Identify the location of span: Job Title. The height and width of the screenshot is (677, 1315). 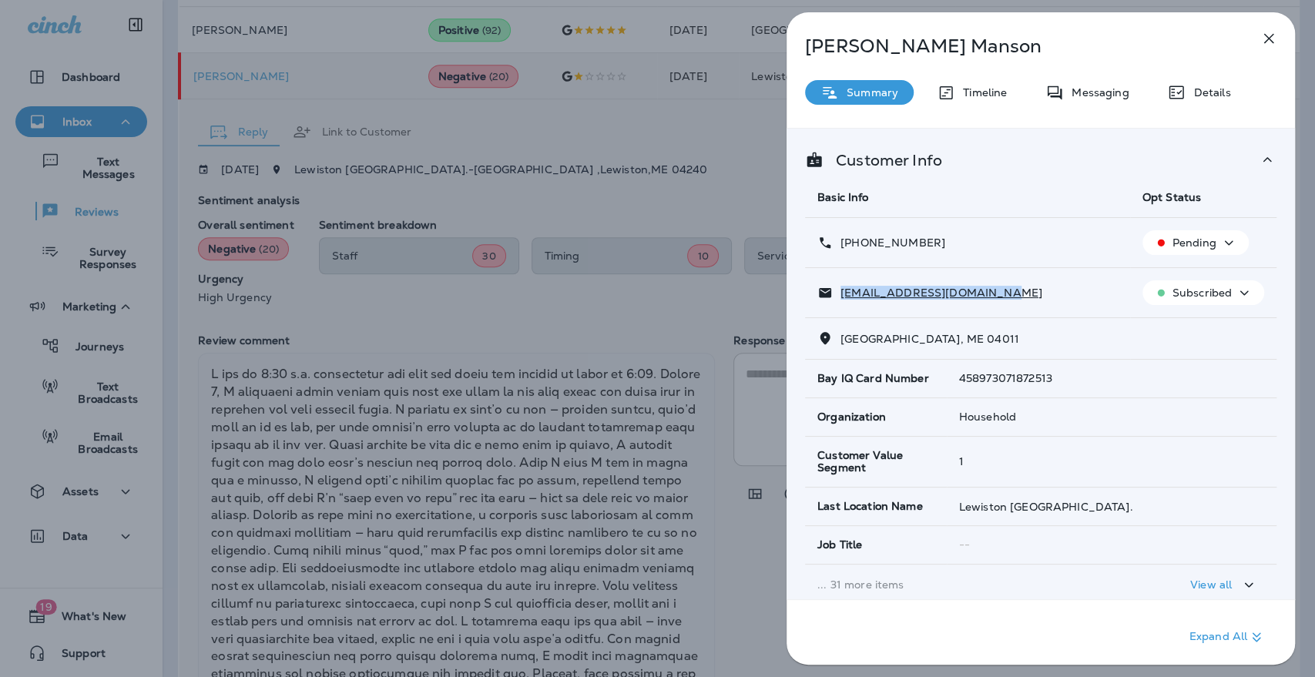
(840, 545).